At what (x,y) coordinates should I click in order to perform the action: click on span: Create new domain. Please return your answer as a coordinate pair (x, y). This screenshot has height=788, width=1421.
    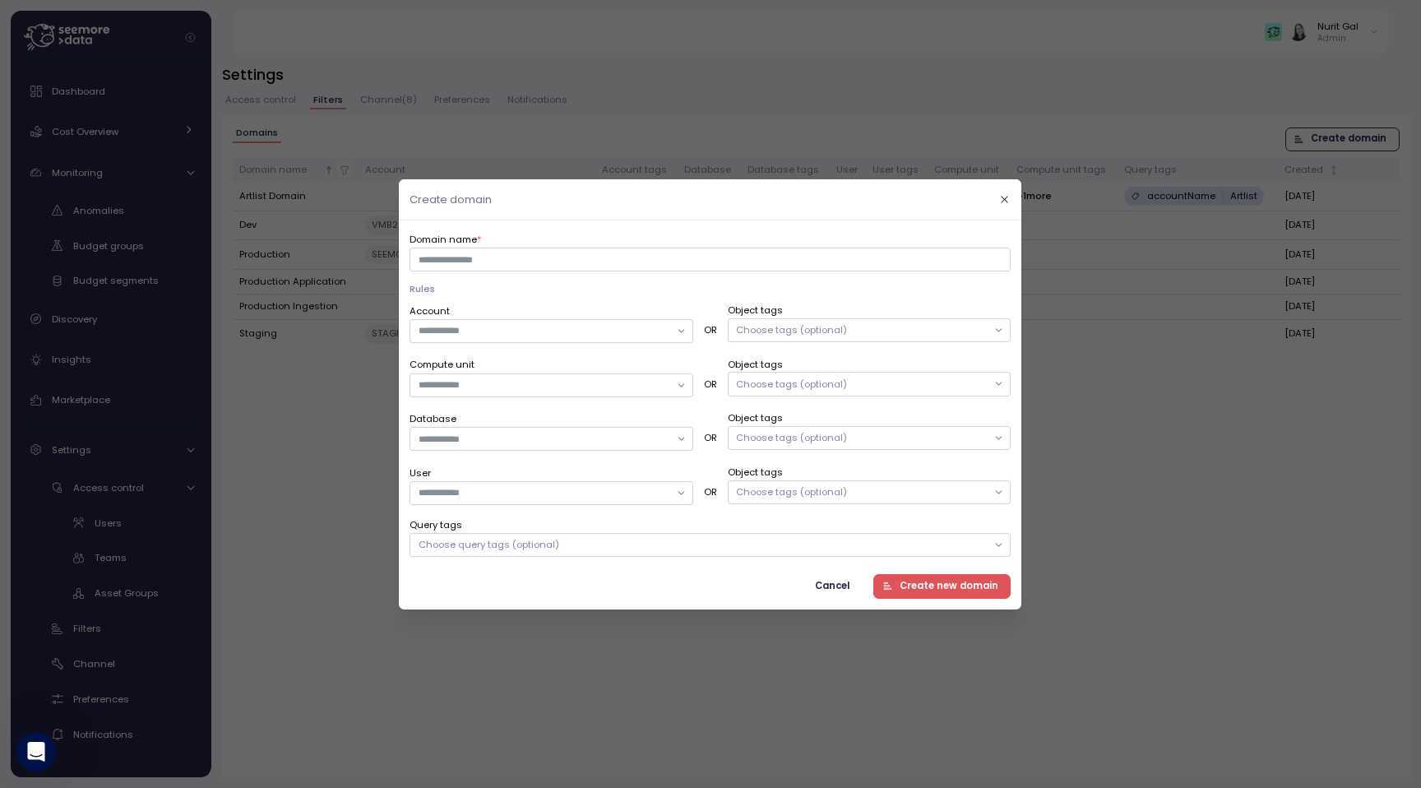
    Looking at the image, I should click on (949, 586).